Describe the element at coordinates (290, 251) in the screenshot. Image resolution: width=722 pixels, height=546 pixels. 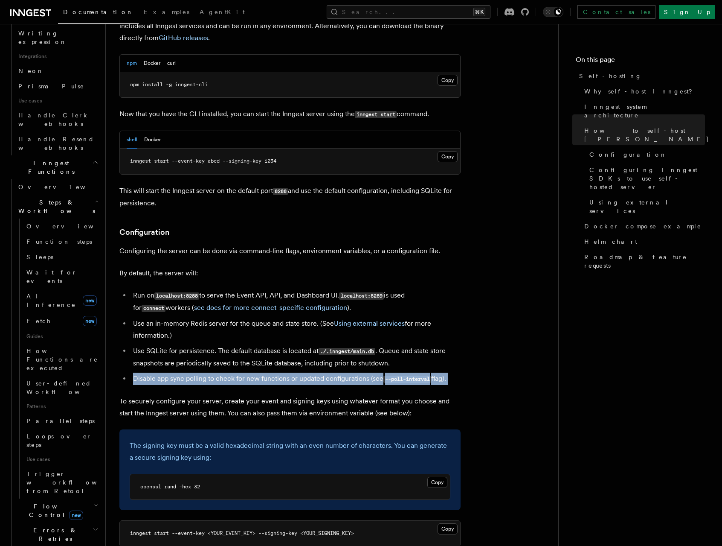
I see `p: Configuring the server can be done via command-line flags, environment variables, or a configurat...` at that location.